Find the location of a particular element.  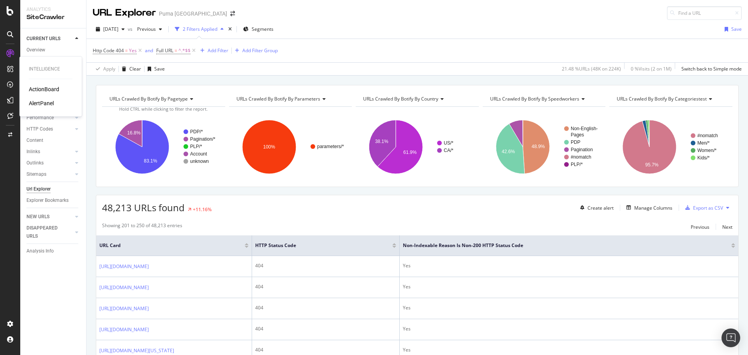

button: Add Filter is located at coordinates (213, 51).